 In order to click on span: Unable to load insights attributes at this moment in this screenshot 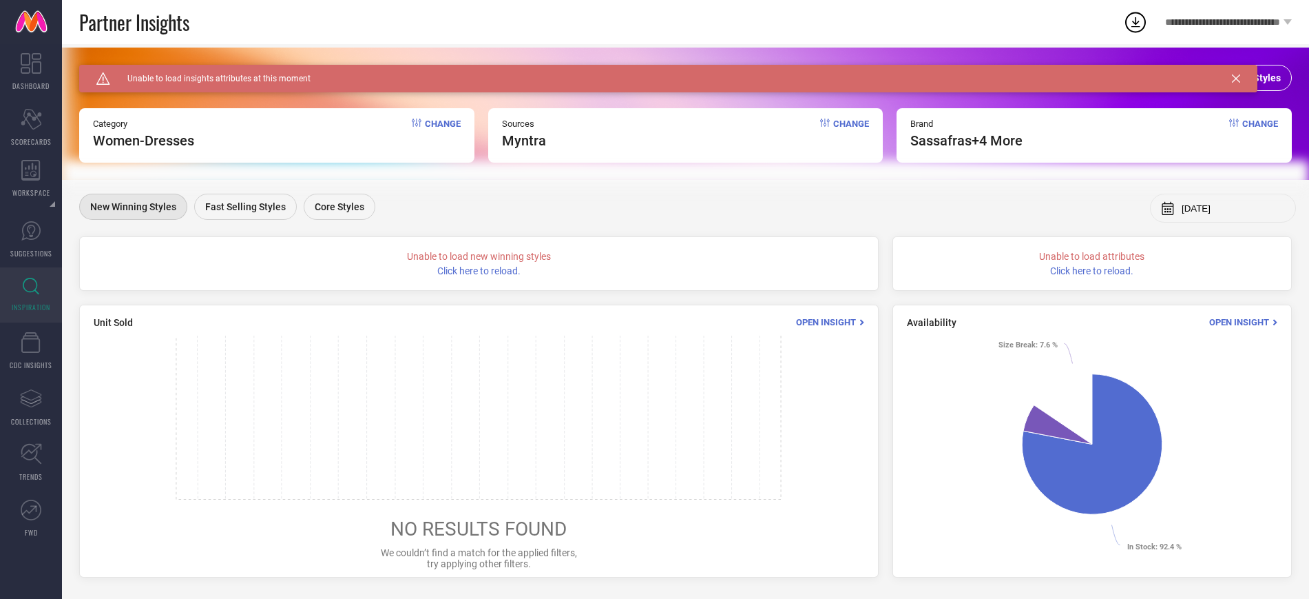, I will do `click(210, 79)`.